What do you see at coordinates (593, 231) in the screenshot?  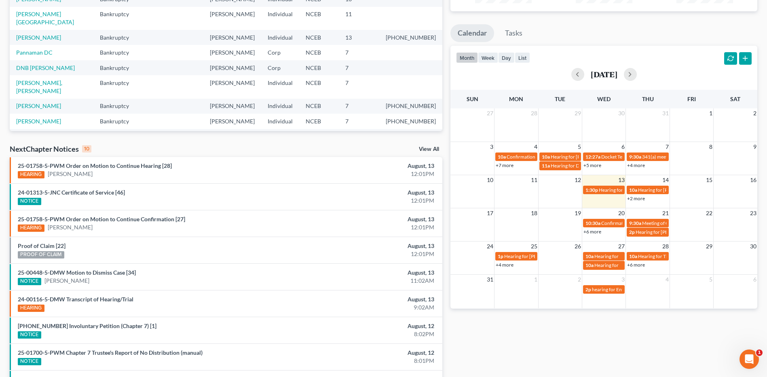 I see `a: +6 more` at bounding box center [593, 231].